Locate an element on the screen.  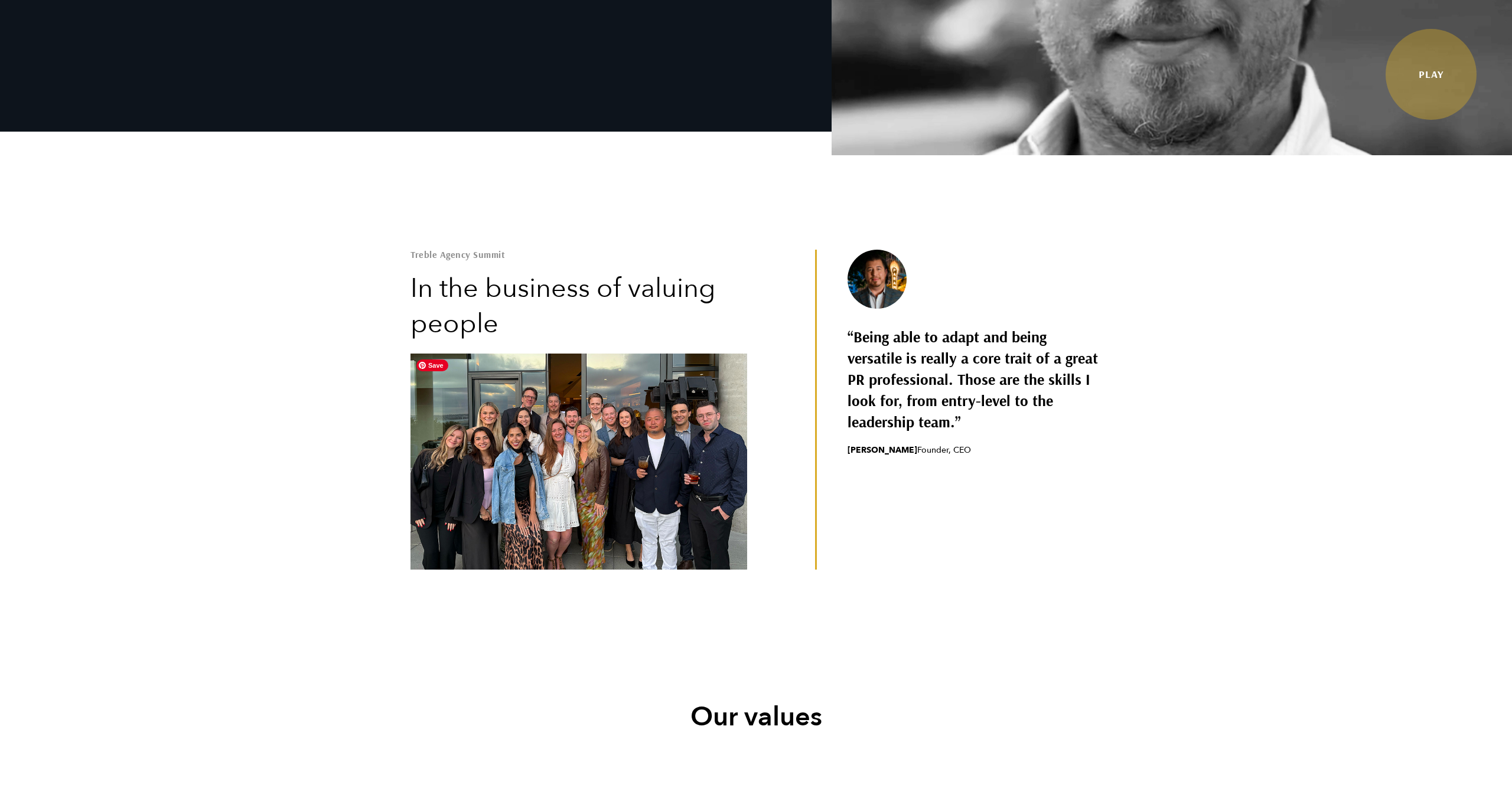
img: The Treble PR team is located at coordinates (578, 462).